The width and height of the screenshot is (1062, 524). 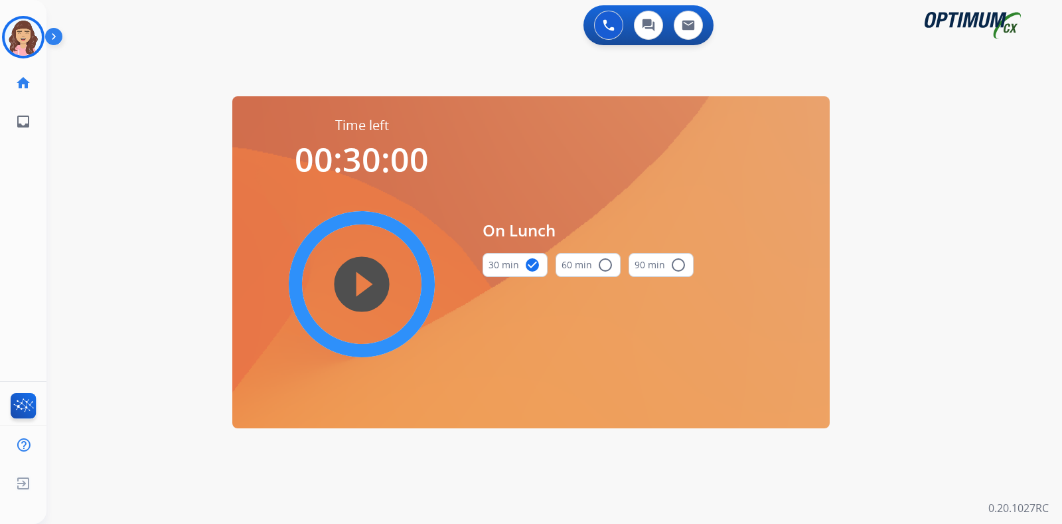 What do you see at coordinates (515, 265) in the screenshot?
I see `button: 30 min` at bounding box center [515, 265].